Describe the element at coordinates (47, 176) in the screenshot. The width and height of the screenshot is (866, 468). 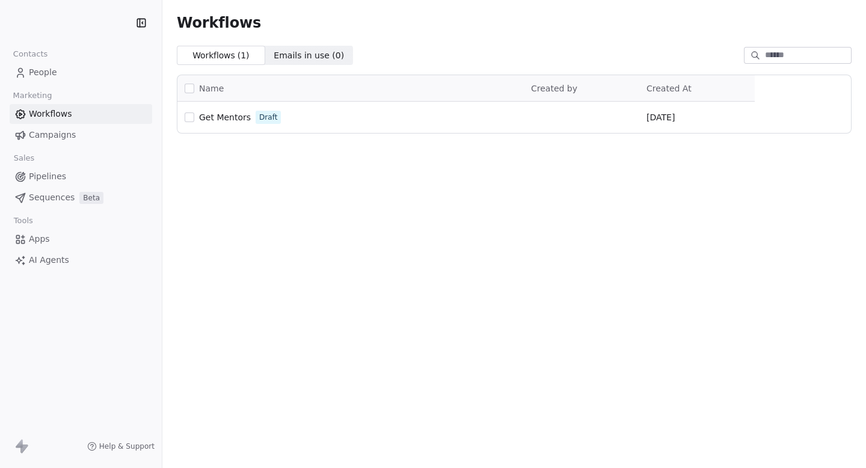
I see `span: Pipelines` at that location.